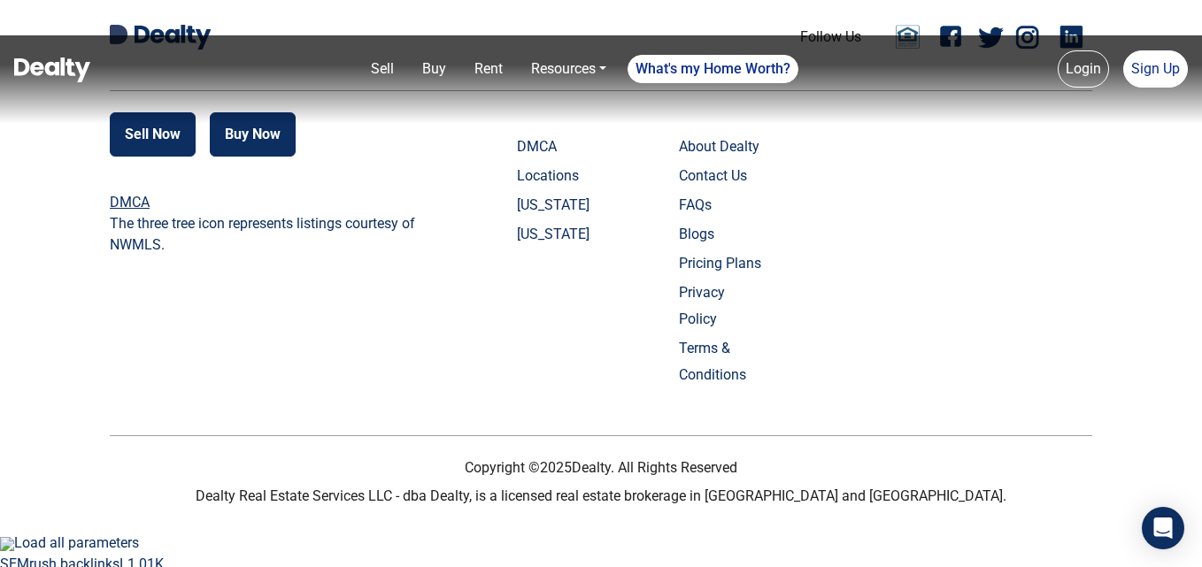  I want to click on a: About Dealty, so click(722, 147).